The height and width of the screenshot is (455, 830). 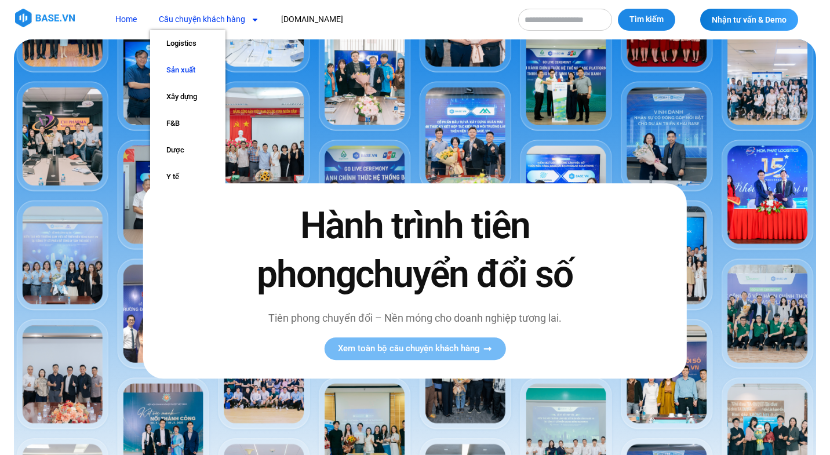 What do you see at coordinates (414, 348) in the screenshot?
I see `a: Xem toàn bộ câu chuyện khách hàng` at bounding box center [414, 348].